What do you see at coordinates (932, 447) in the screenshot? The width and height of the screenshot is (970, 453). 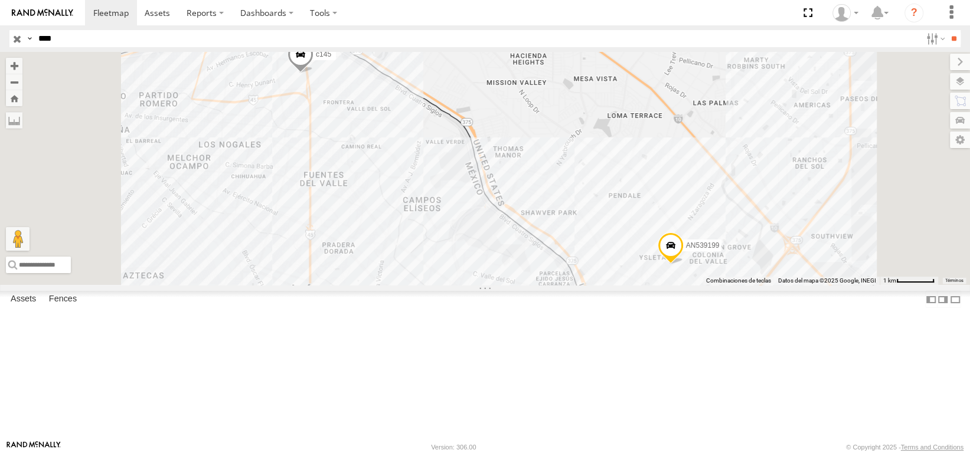 I see `a: Terms and Conditions` at bounding box center [932, 447].